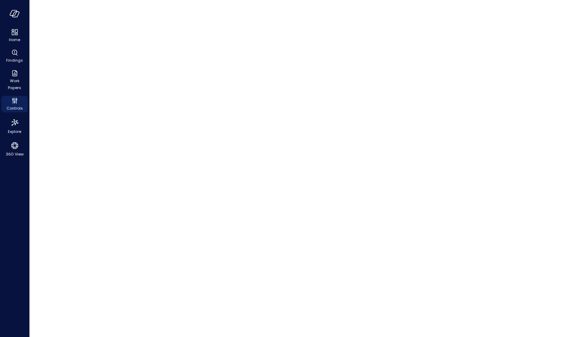 This screenshot has height=337, width=585. Describe the element at coordinates (14, 60) in the screenshot. I see `span: Findings` at that location.